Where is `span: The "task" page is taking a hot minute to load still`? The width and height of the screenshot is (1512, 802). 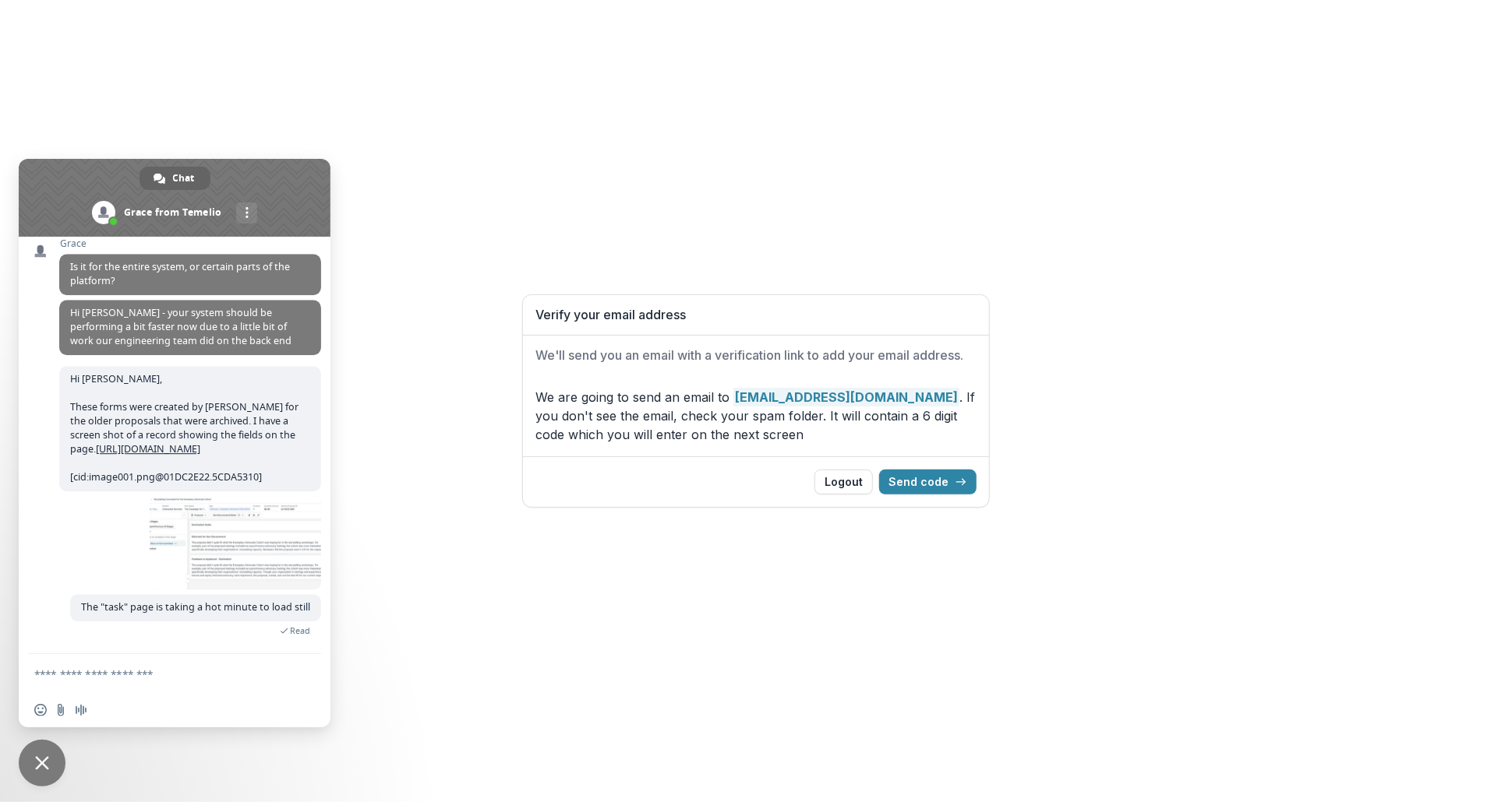
span: The "task" page is taking a hot minute to load still is located at coordinates (196, 607).